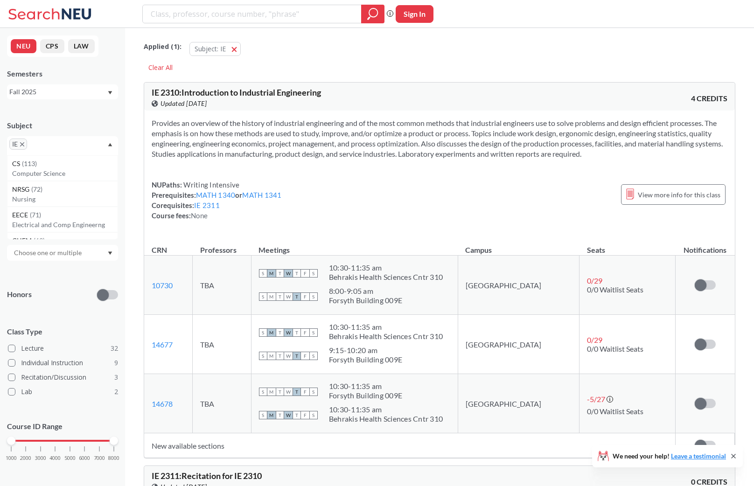 The height and width of the screenshot is (486, 754). I want to click on td: TBA, so click(222, 285).